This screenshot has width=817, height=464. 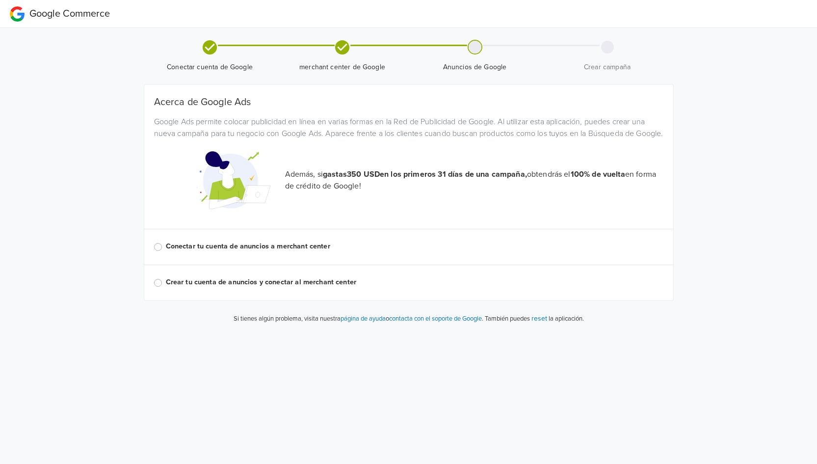 What do you see at coordinates (598, 174) in the screenshot?
I see `strong: 100% de vuelta` at bounding box center [598, 174].